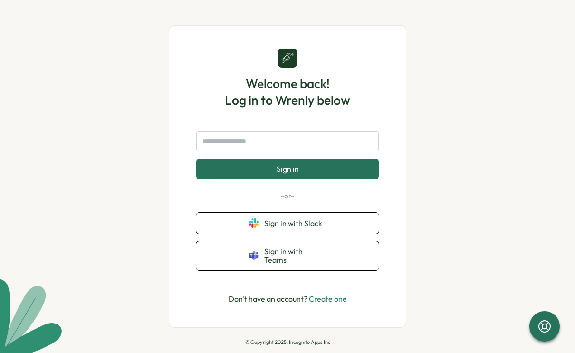  What do you see at coordinates (288, 223) in the screenshot?
I see `button: Sign in with Slack` at bounding box center [288, 223].